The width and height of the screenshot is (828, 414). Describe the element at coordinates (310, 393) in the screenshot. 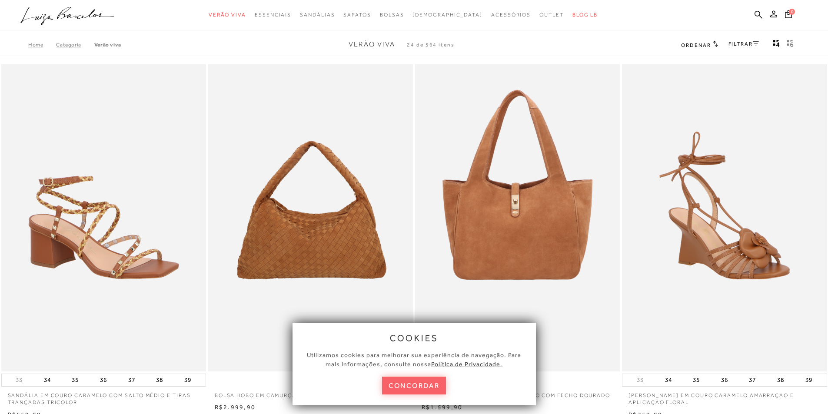

I see `a: BOLSA HOBO EM CAMURÇA TRESSÊ CARAMELO GRANDE` at that location.